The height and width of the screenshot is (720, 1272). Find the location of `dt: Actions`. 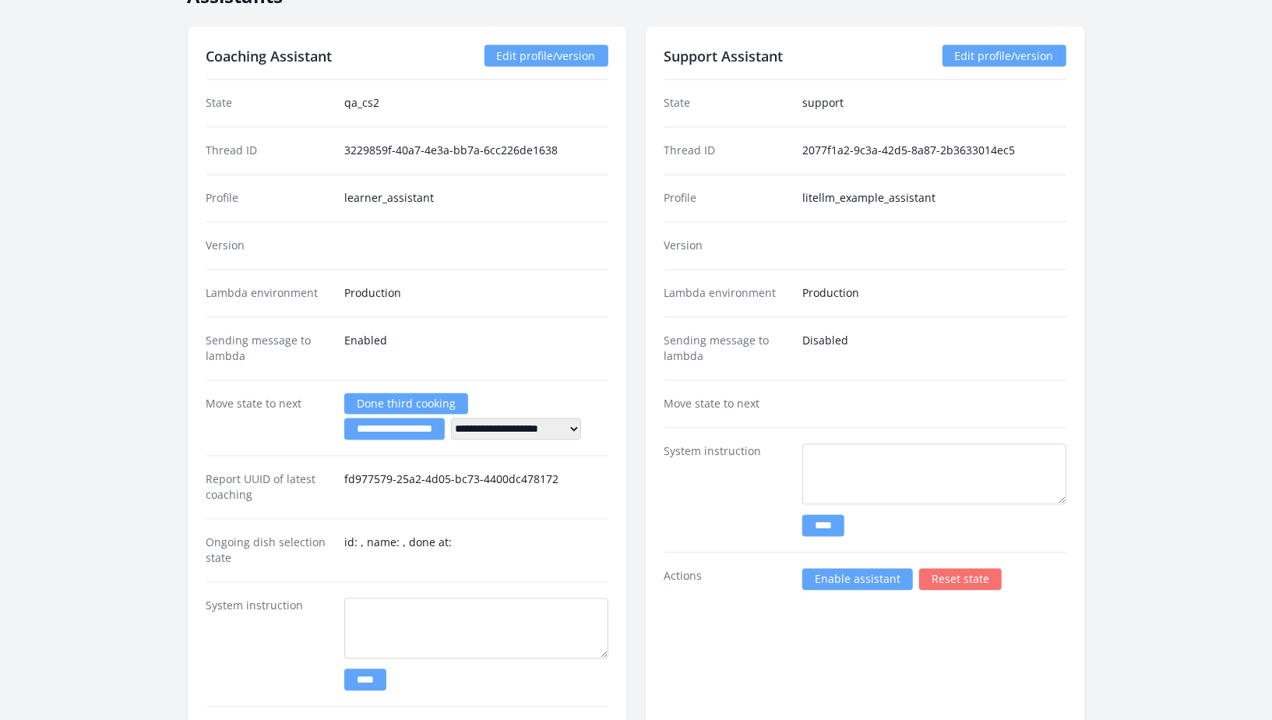

dt: Actions is located at coordinates (727, 580).